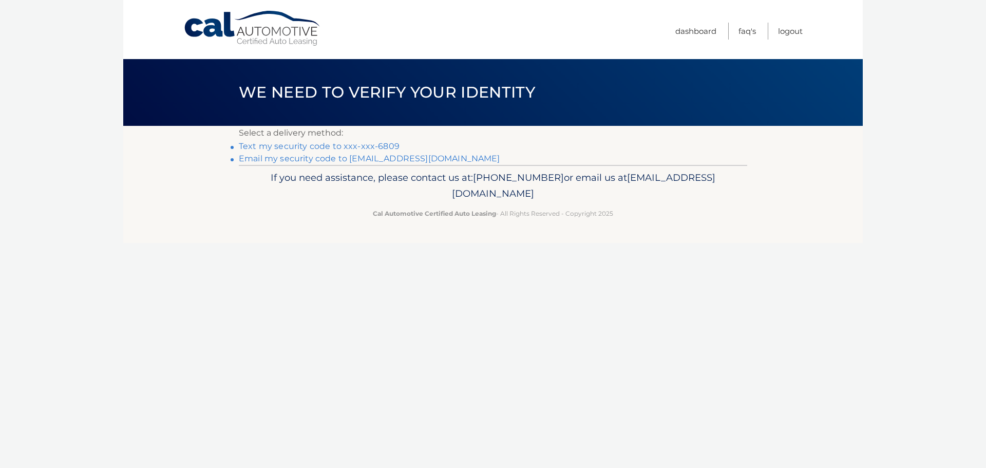 The image size is (986, 468). What do you see at coordinates (791, 31) in the screenshot?
I see `a: Logout` at bounding box center [791, 31].